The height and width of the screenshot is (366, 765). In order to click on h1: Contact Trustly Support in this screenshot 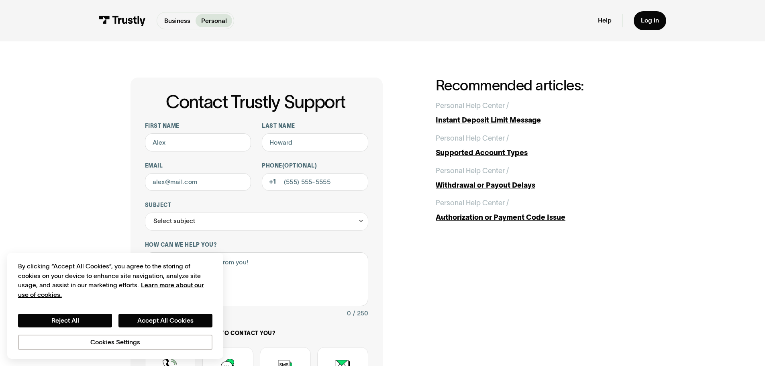, I will do `click(256, 102)`.